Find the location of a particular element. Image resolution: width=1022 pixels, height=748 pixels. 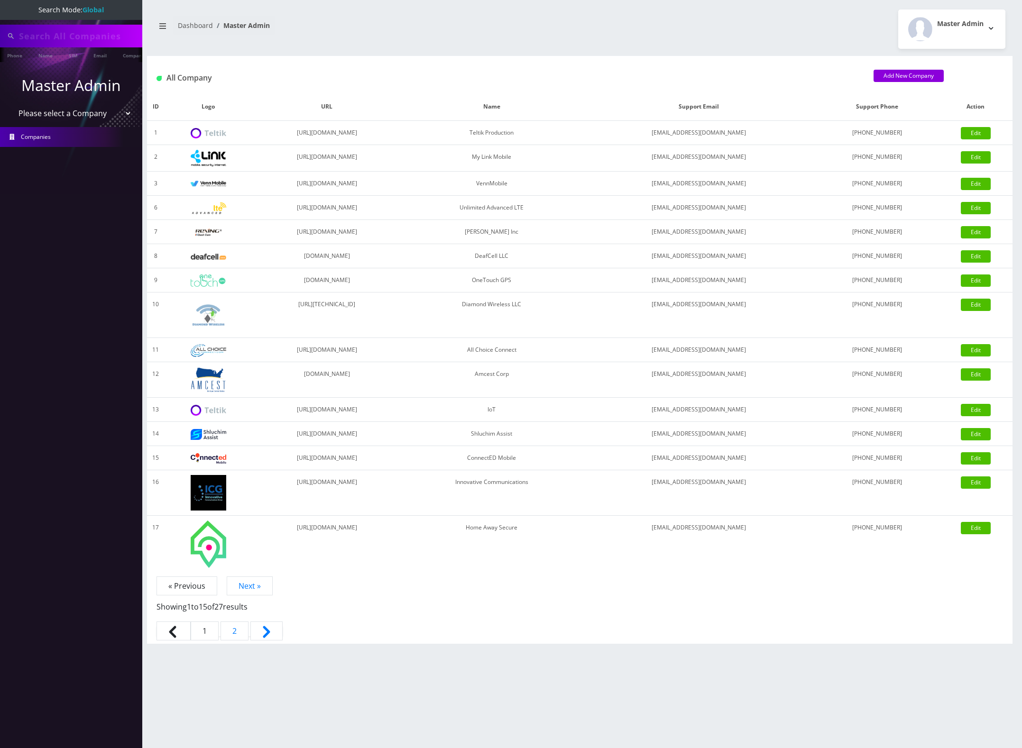

span: « Previous is located at coordinates (187, 586).